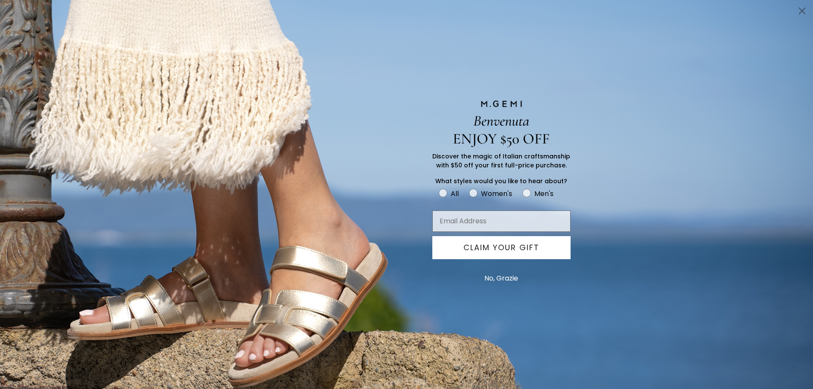 The image size is (813, 389). What do you see at coordinates (501, 139) in the screenshot?
I see `span: ENJOY $50 OFF` at bounding box center [501, 139].